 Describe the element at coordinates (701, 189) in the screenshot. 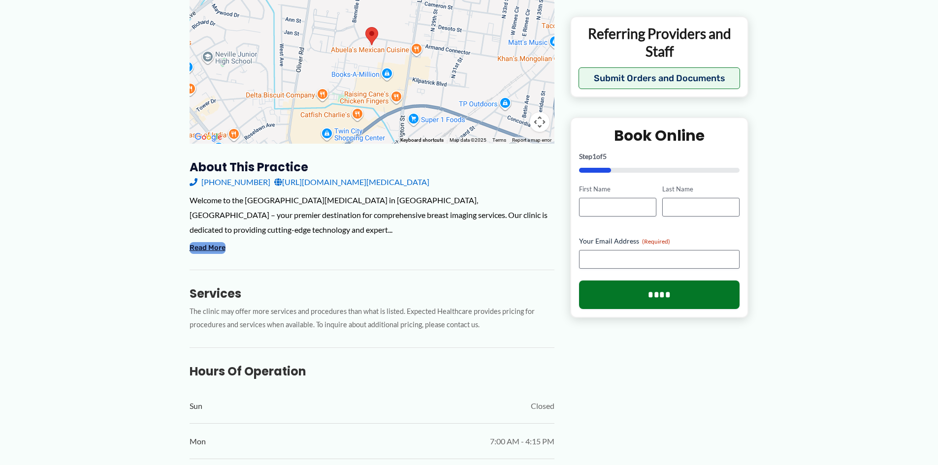

I see `label: Last Name` at that location.